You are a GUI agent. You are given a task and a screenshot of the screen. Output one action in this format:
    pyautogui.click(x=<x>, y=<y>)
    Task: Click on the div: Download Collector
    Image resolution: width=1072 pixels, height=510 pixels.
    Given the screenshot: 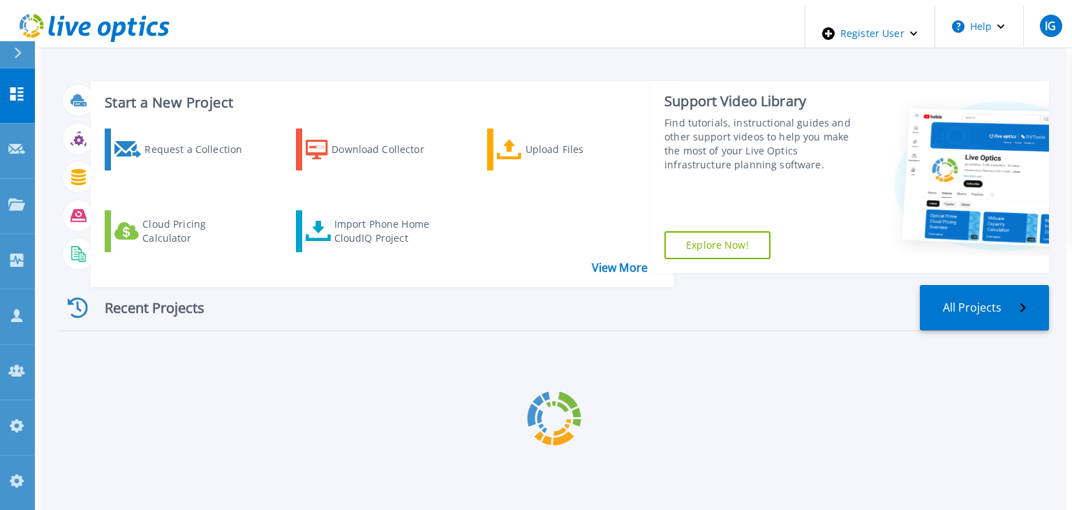 What is the action you would take?
    pyautogui.click(x=387, y=149)
    